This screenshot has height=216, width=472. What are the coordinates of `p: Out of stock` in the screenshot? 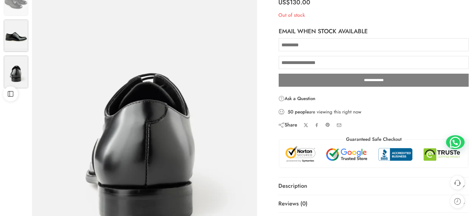 It's located at (374, 15).